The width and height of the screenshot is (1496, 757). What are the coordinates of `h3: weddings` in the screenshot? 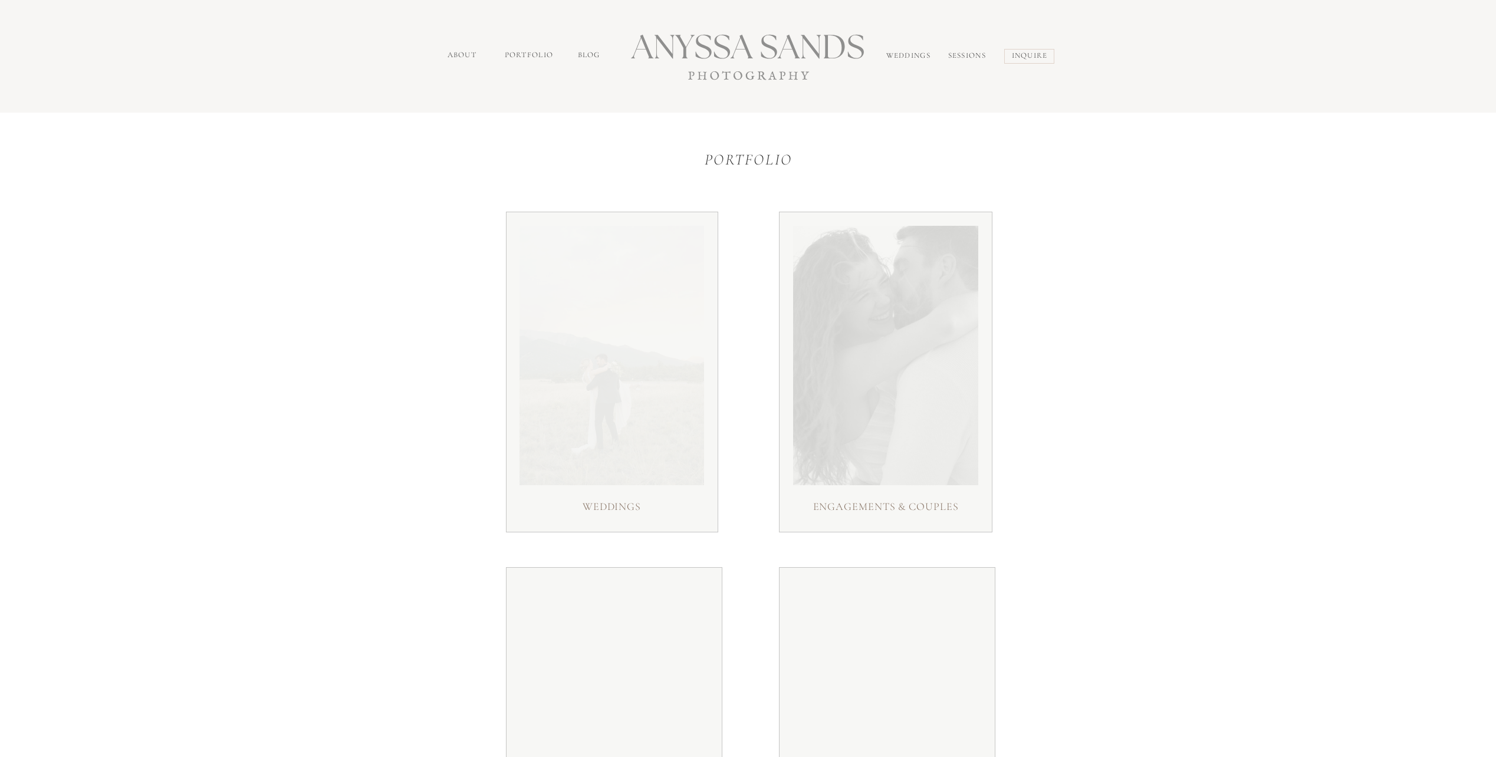 It's located at (612, 510).